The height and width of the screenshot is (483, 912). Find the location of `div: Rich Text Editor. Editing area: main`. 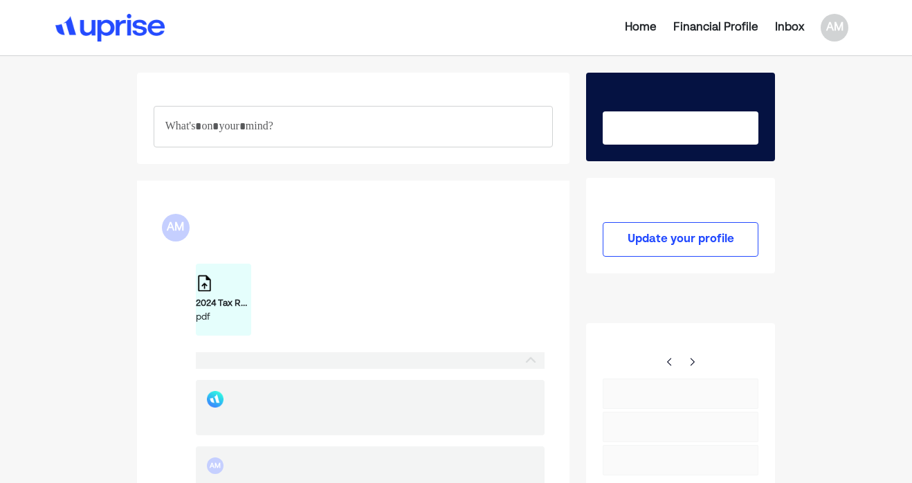

div: Rich Text Editor. Editing area: main is located at coordinates (353, 127).